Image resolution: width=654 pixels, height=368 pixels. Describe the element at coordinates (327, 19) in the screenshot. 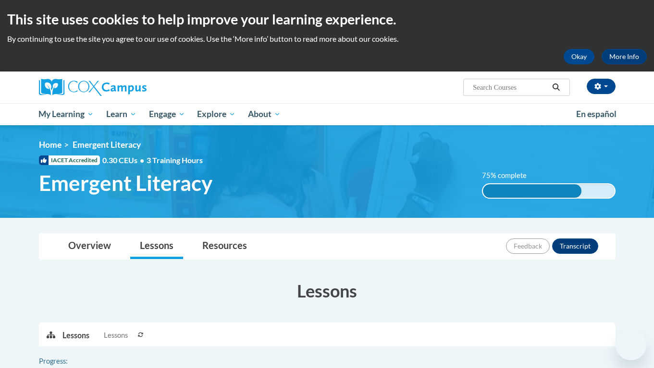

I see `h2: This site uses cookies to help improve your learning experience.` at that location.